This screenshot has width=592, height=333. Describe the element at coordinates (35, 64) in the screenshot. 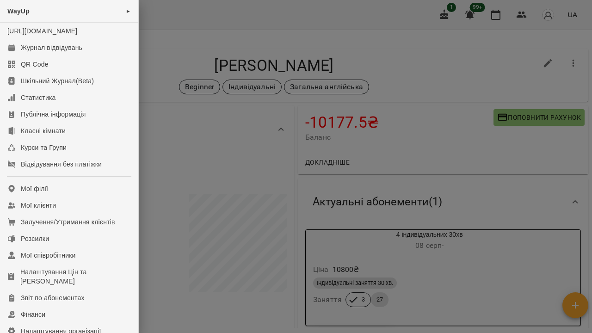

I see `div: QR Code` at that location.